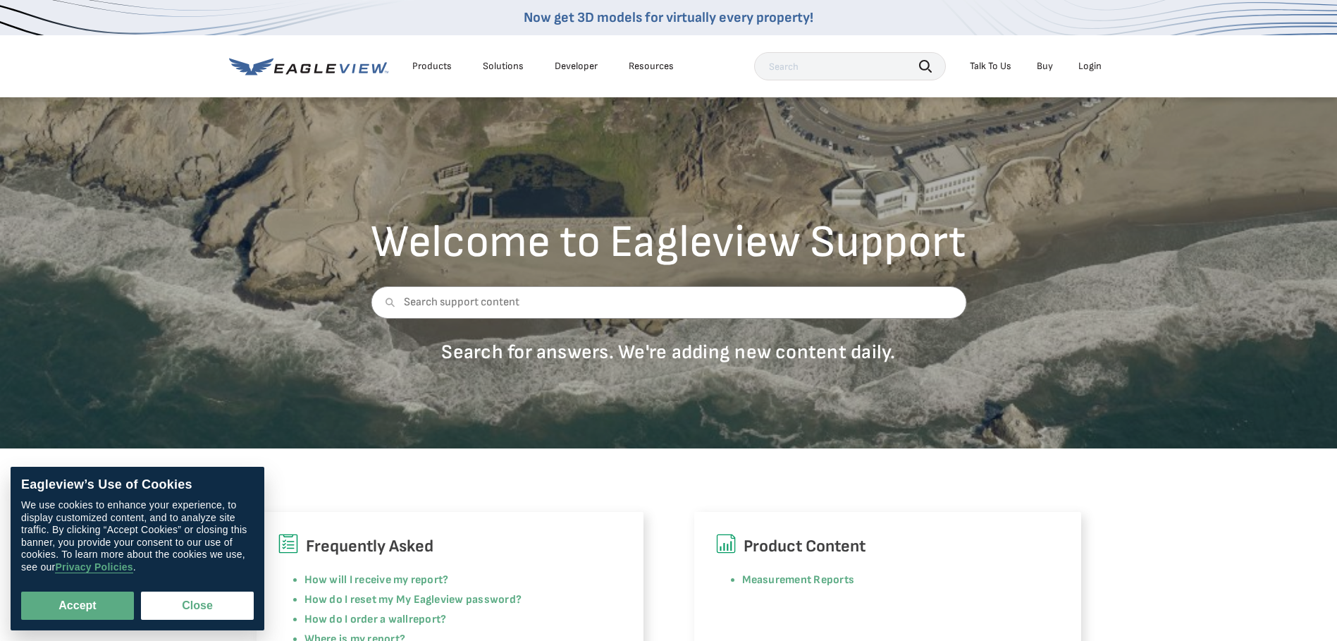  What do you see at coordinates (668, 243) in the screenshot?
I see `h2: Welcome to Eagleview Support` at bounding box center [668, 243].